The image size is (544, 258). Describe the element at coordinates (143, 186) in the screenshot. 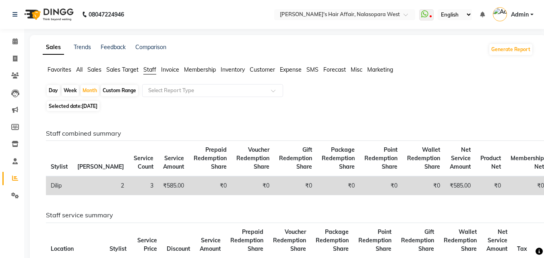

I see `td: 3` at that location.